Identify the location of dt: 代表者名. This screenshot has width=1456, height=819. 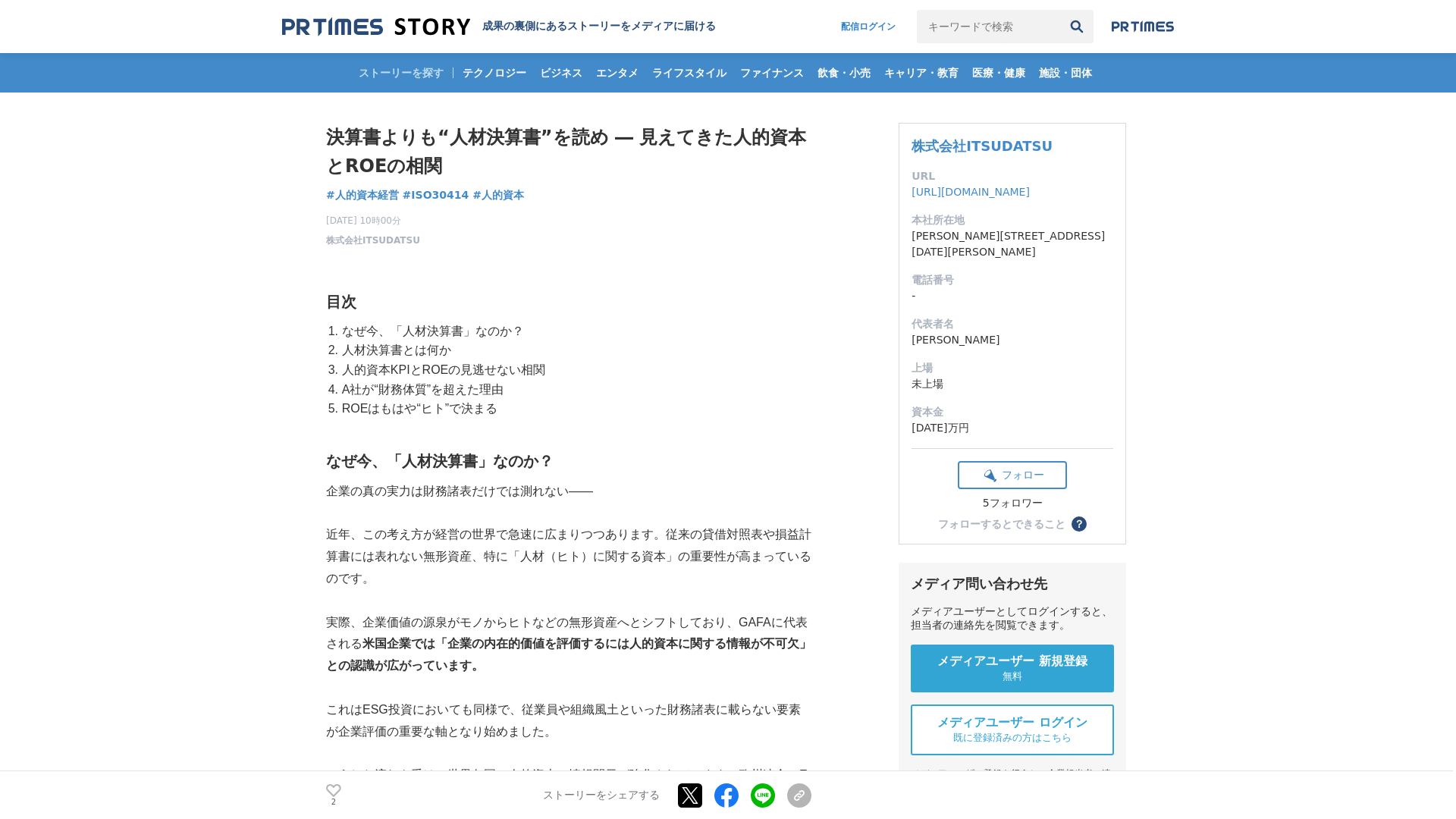
(1012, 324).